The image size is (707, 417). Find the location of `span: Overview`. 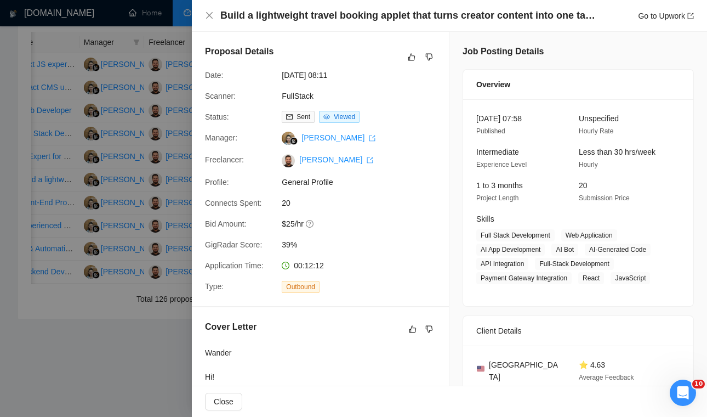

span: Overview is located at coordinates (494, 84).